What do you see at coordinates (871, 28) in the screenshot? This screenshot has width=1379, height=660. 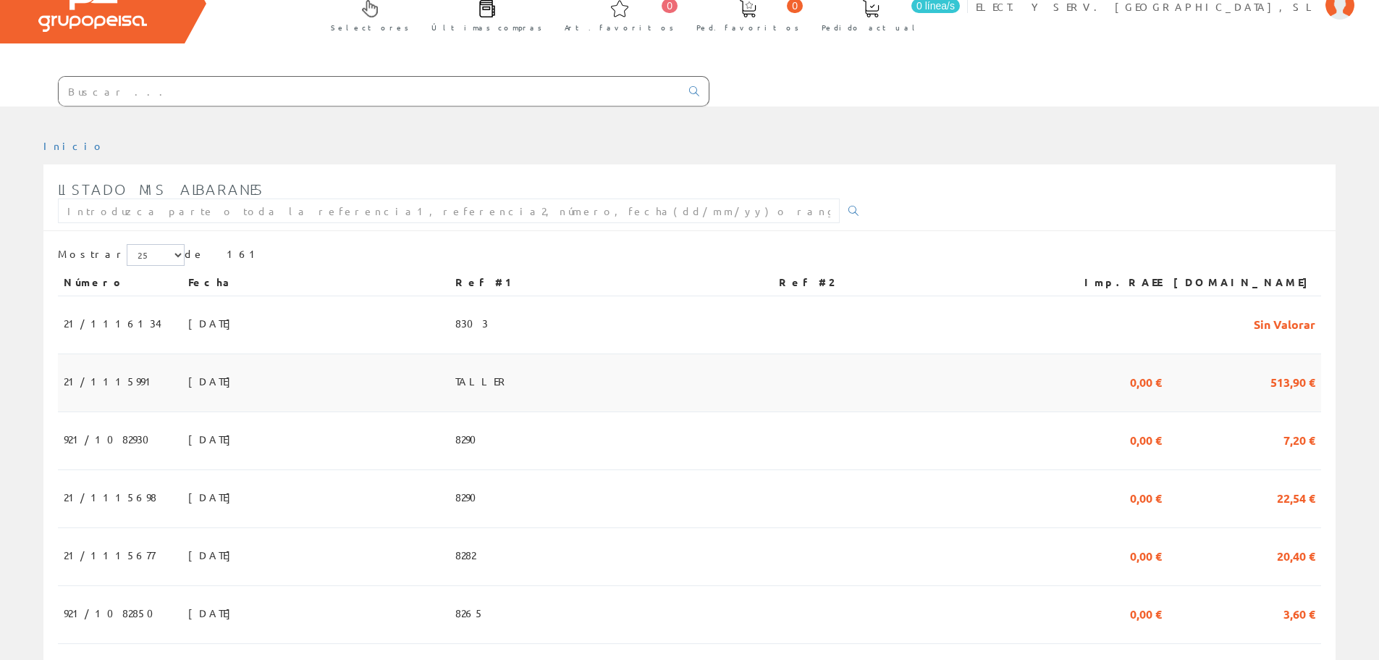 I see `span: Pedido actual` at bounding box center [871, 28].